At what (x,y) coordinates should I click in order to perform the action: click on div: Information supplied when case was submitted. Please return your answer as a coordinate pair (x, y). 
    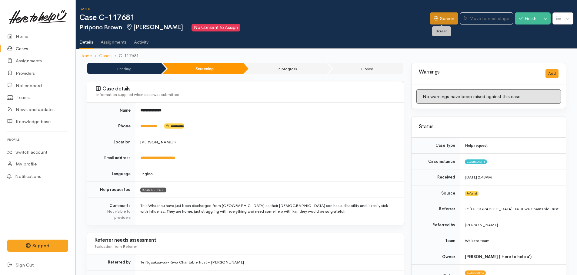
    Looking at the image, I should click on (246, 95).